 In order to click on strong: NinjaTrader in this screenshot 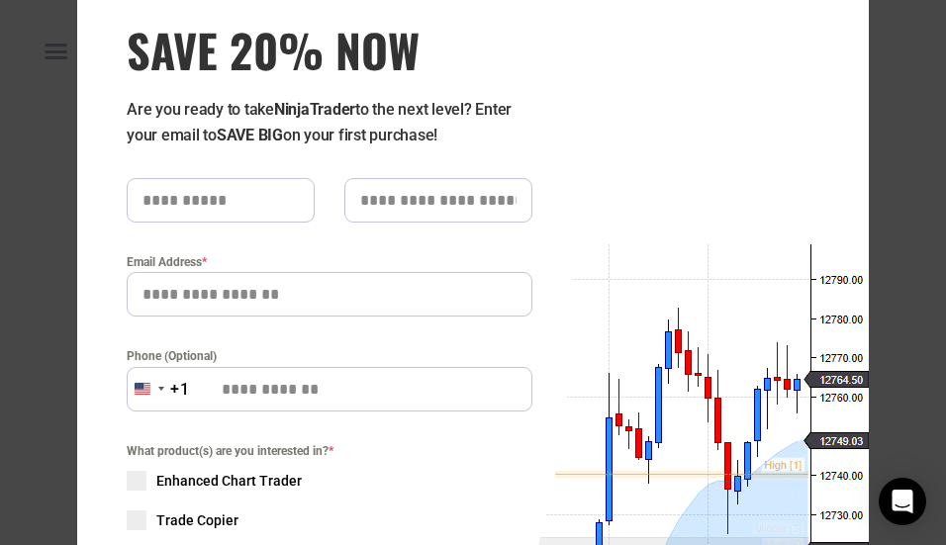, I will do `click(315, 109)`.